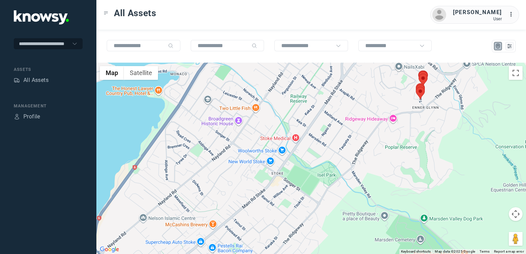  Describe the element at coordinates (141, 73) in the screenshot. I see `button: Show satellite imagery` at that location.